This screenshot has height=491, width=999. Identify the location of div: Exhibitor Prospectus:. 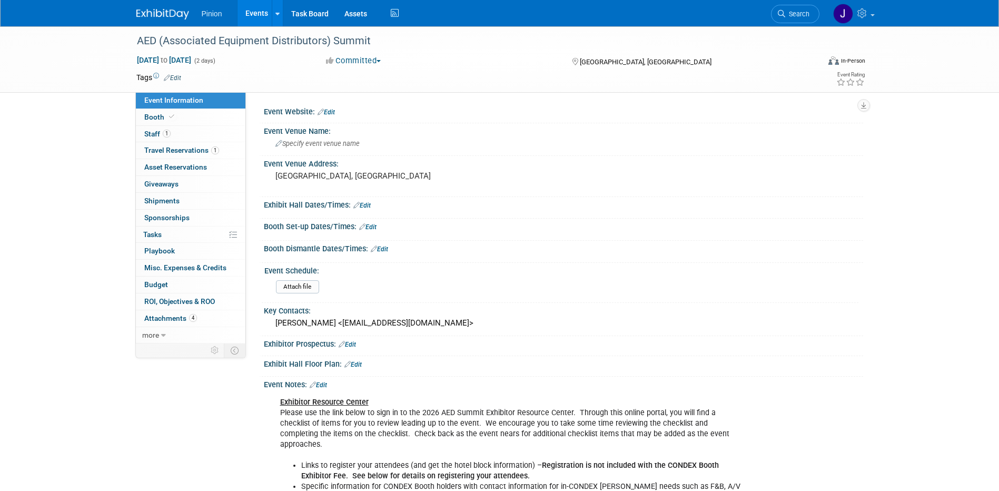
(564, 343).